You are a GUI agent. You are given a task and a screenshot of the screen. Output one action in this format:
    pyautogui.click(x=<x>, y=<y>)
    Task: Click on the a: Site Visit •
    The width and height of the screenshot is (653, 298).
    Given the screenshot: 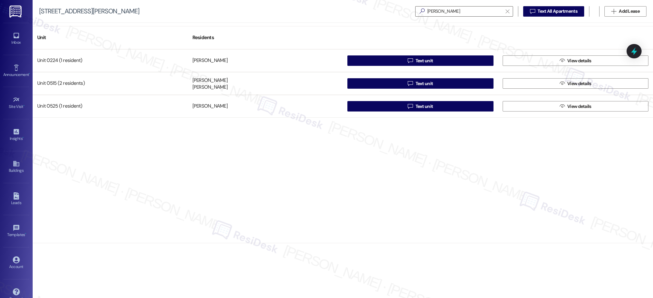 What is the action you would take?
    pyautogui.click(x=16, y=103)
    